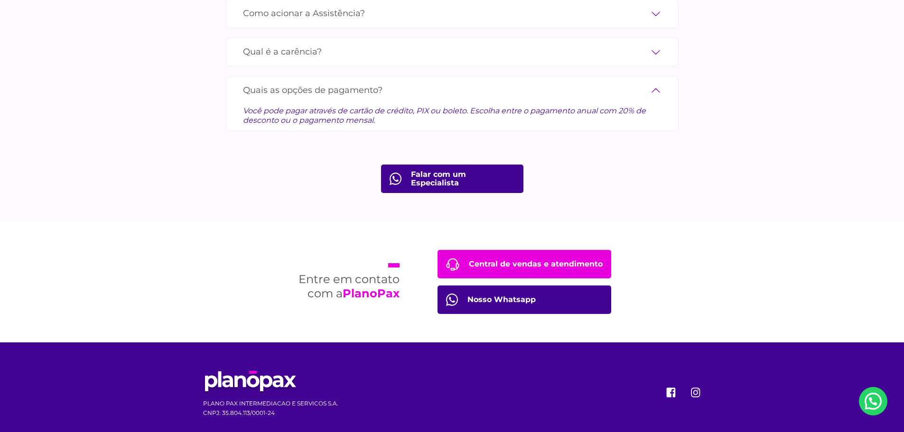 This screenshot has width=904, height=432. Describe the element at coordinates (452, 90) in the screenshot. I see `label: Quais as opções de pagamento?` at that location.